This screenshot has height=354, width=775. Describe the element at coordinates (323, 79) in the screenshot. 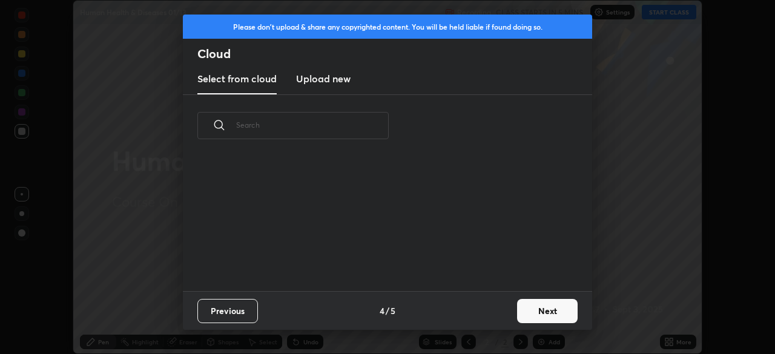

I see `h3: Upload new` at that location.